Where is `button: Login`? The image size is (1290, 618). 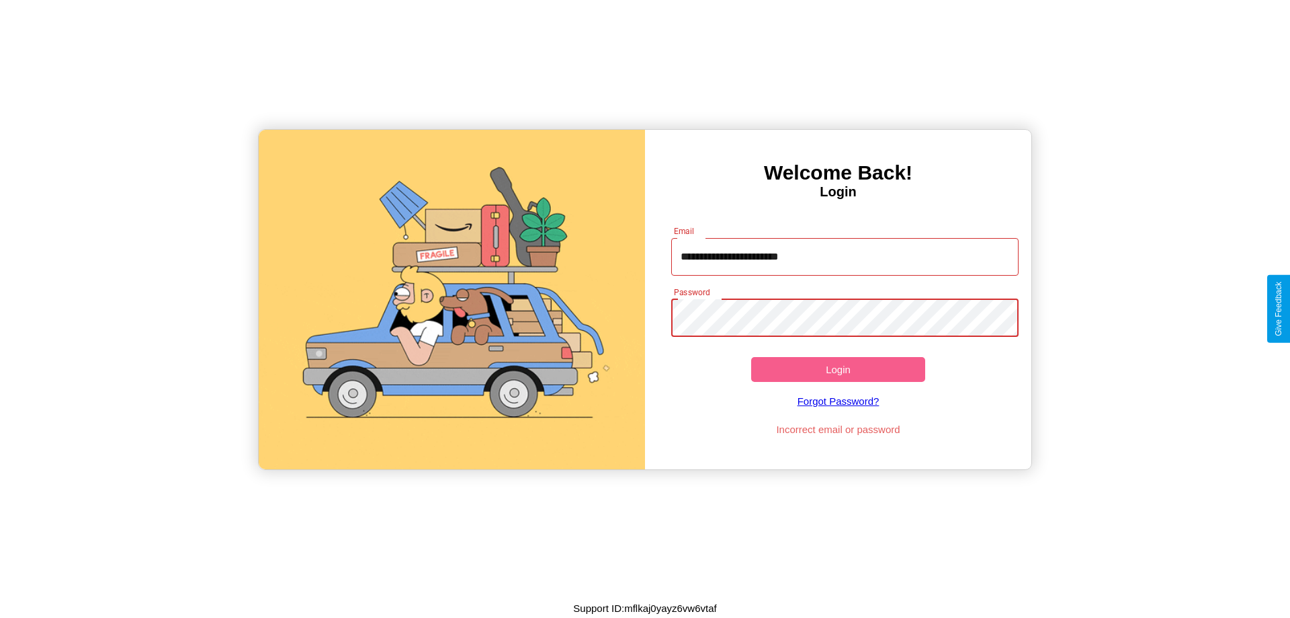 button: Login is located at coordinates (838, 369).